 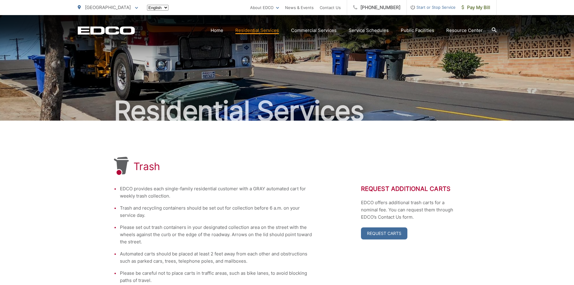 What do you see at coordinates (217, 212) in the screenshot?
I see `li: Trash and recycling containers should be set out for collection before 6 a.m. on your service day.` at bounding box center [217, 212].